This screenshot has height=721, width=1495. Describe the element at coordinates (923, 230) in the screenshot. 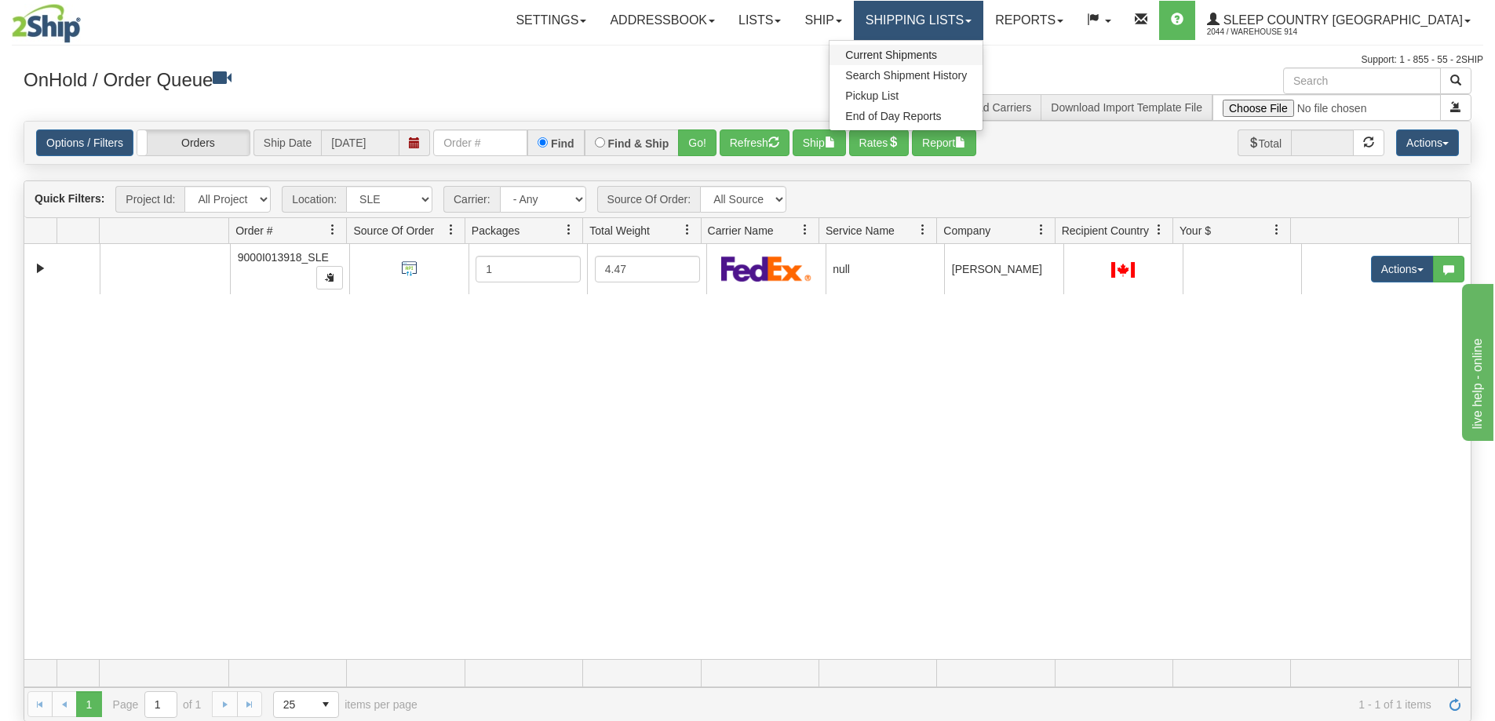

I see `a: Service Name filter column settings` at that location.